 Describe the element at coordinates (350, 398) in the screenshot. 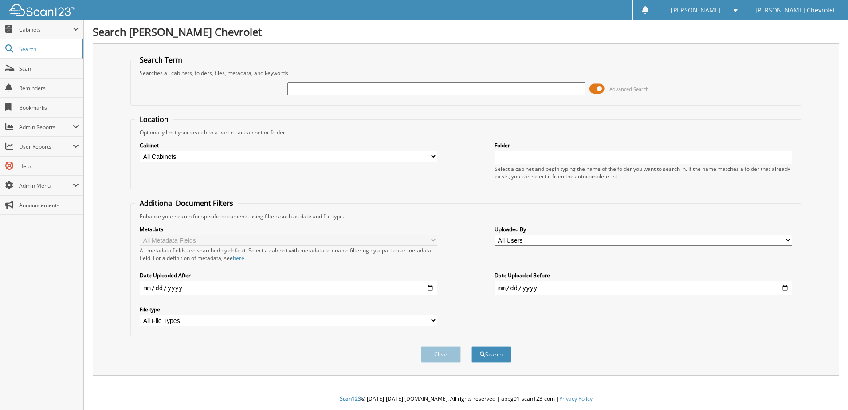

I see `span: Scan123` at that location.